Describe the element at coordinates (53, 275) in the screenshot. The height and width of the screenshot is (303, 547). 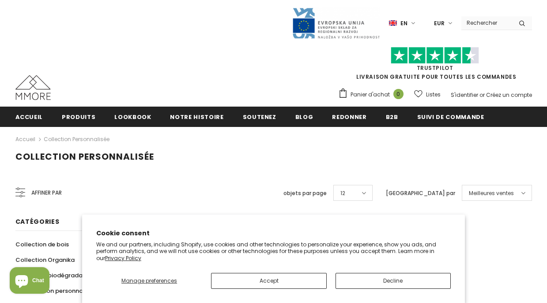
I see `a: Collection biodégradable` at that location.